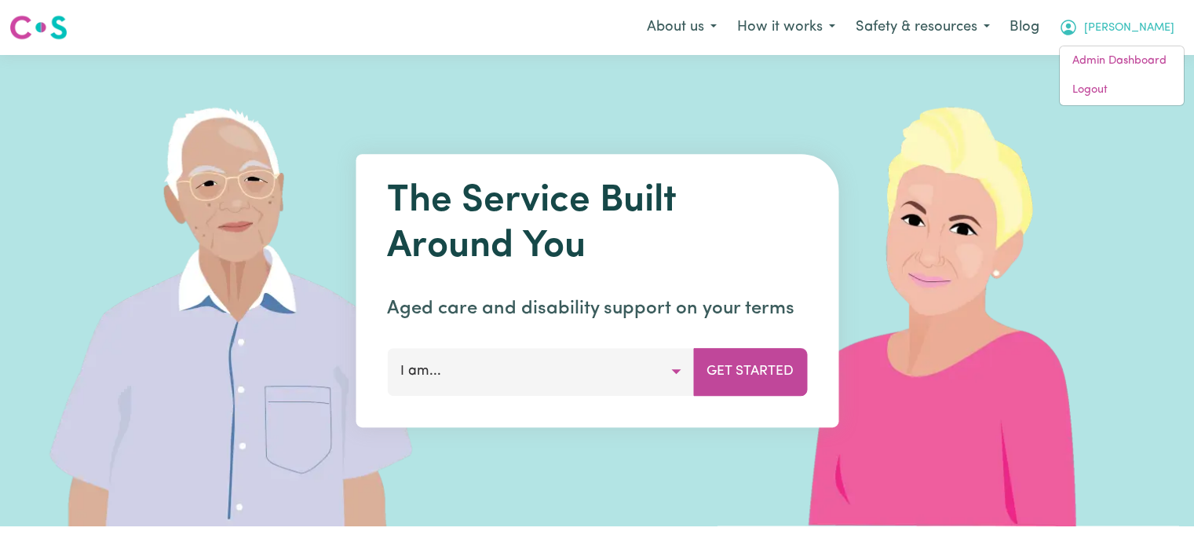 The image size is (1194, 546). I want to click on button: About us, so click(681, 27).